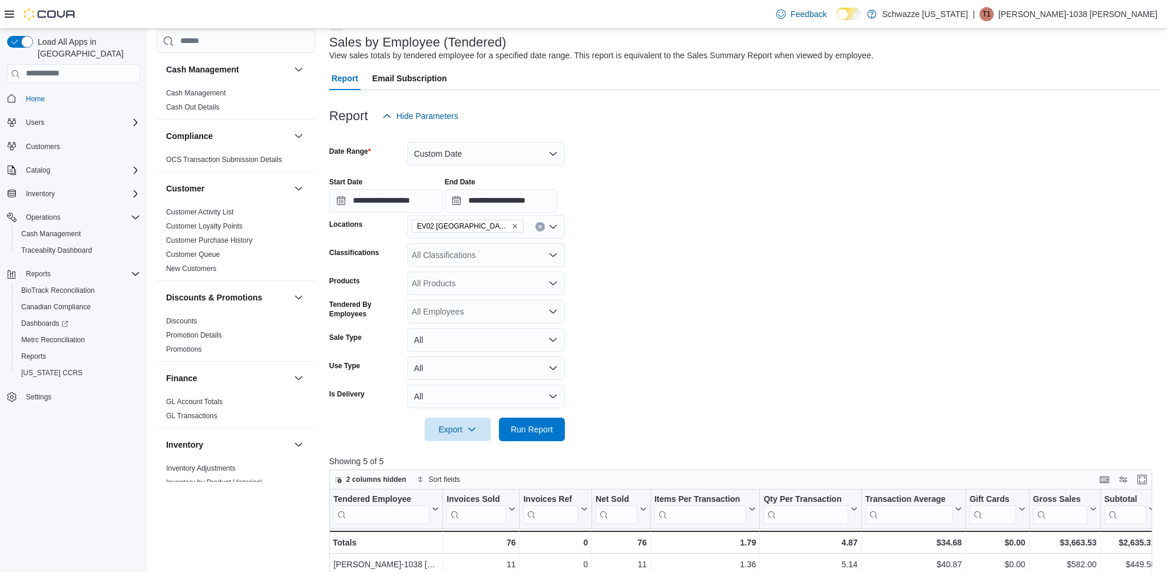 This screenshot has width=1167, height=572. Describe the element at coordinates (35, 99) in the screenshot. I see `span: Home` at that location.